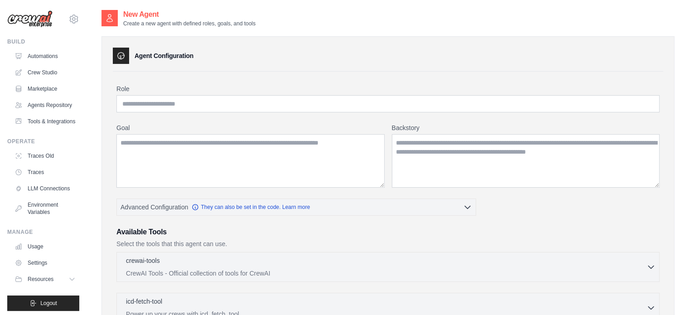 The width and height of the screenshot is (689, 315). I want to click on button: Resources, so click(45, 279).